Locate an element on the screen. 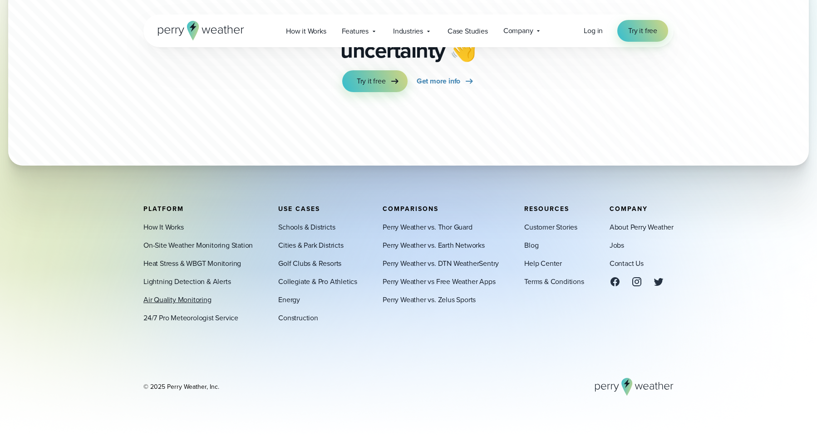  span: Platform is located at coordinates (163, 209).